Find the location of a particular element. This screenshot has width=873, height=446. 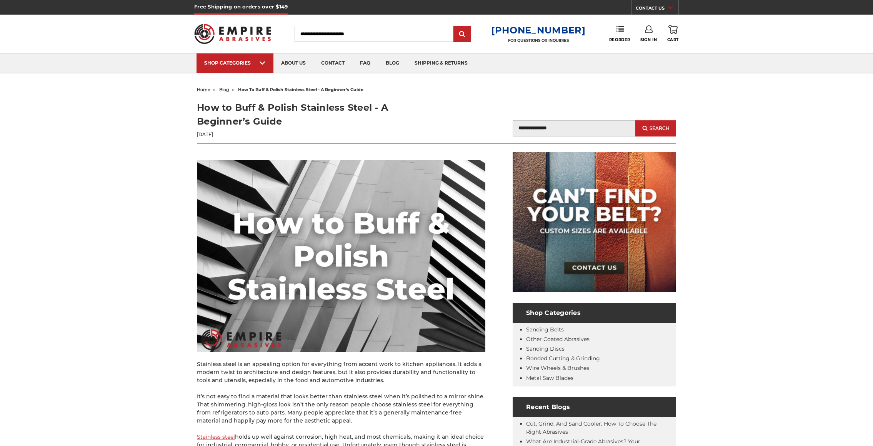

span: Sign In is located at coordinates (648, 40).